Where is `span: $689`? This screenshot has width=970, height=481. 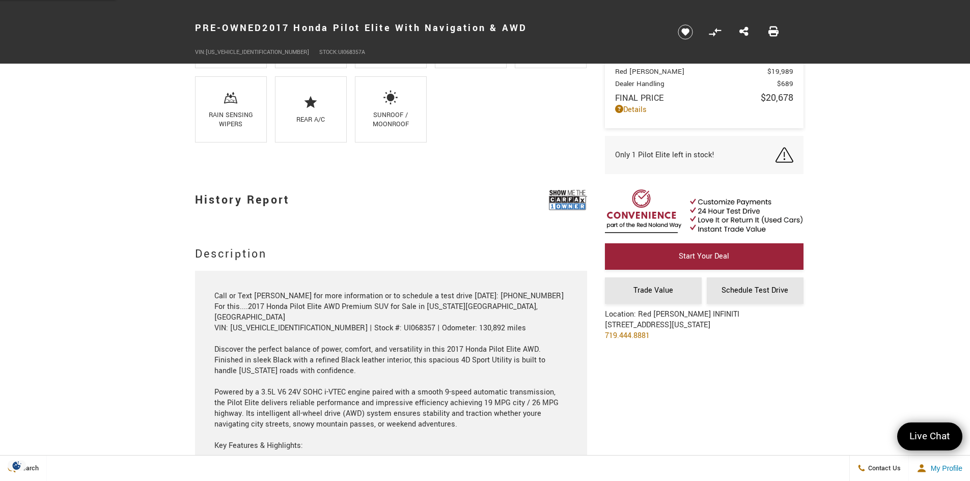 span: $689 is located at coordinates (785, 83).